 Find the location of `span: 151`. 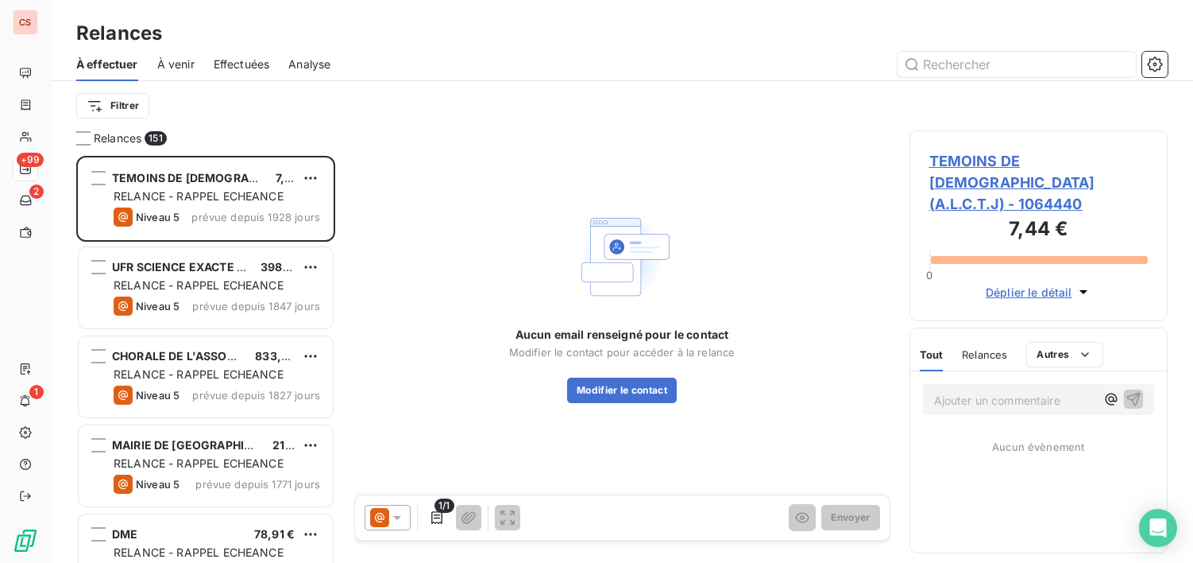

span: 151 is located at coordinates (155, 138).